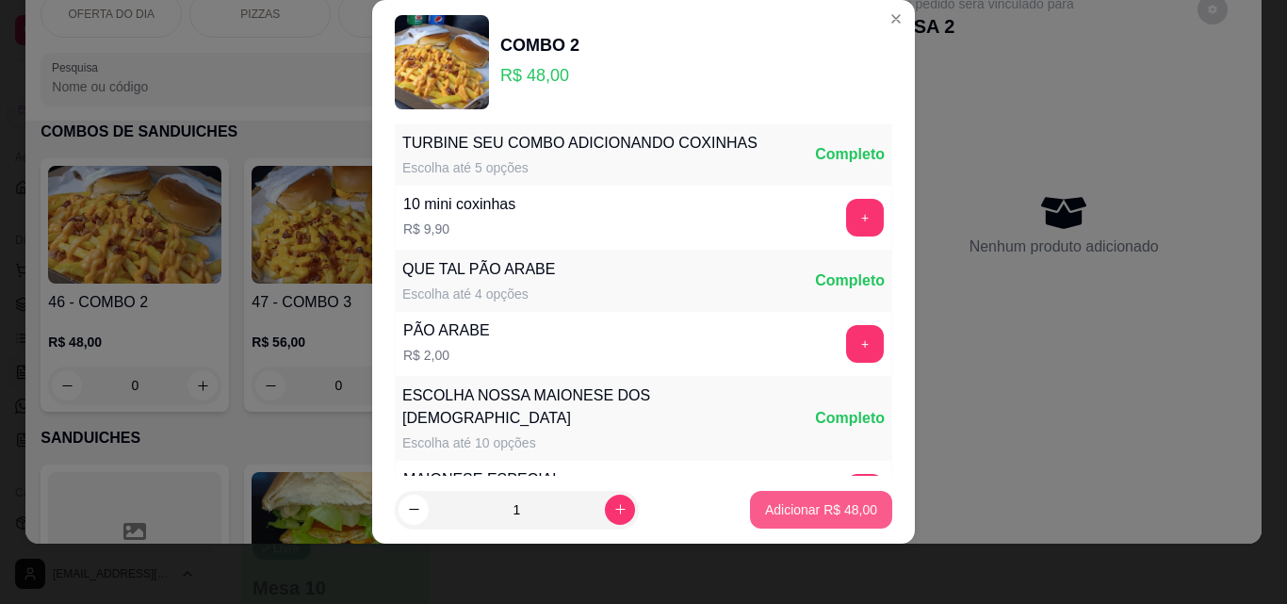 The image size is (1287, 604). Describe the element at coordinates (479, 270) in the screenshot. I see `div: QUE TAL PÃO ARABE` at that location.